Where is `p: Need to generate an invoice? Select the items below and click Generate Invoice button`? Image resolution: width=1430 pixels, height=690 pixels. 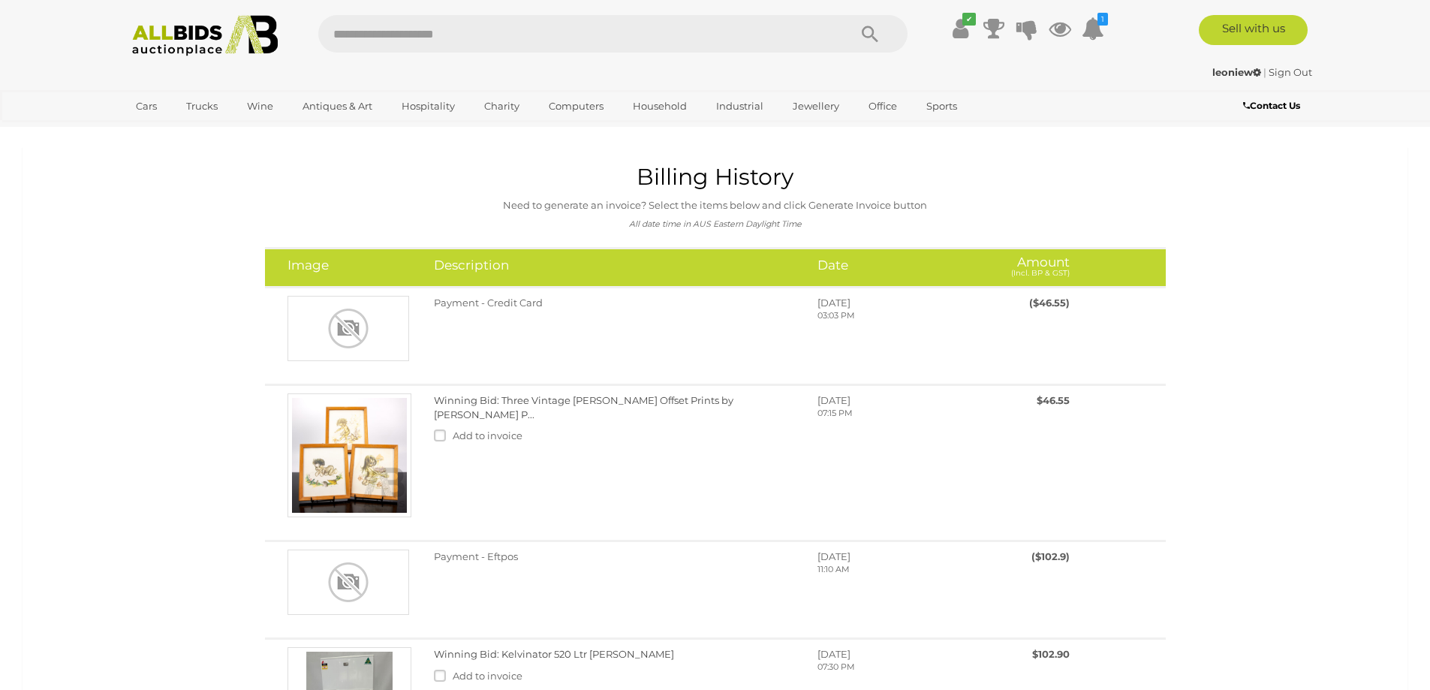
p: Need to generate an invoice? Select the items below and click Generate Invoice button is located at coordinates (715, 205).